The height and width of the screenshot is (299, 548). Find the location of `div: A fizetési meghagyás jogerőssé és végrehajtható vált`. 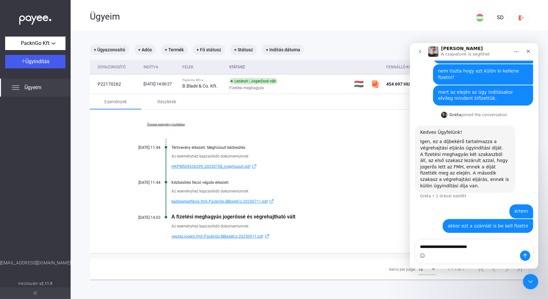

div: A fizetési meghagyás jogerőssé és végrehajtható vált is located at coordinates (334, 217).